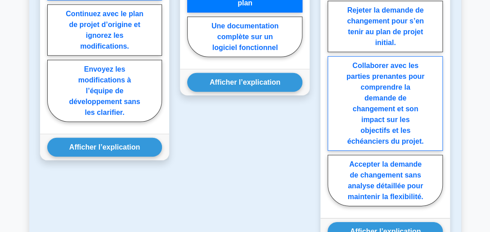  Describe the element at coordinates (385, 181) in the screenshot. I see `label: Accepter la demande de changement sans analyse détaillée pour maintenir la flexibilité.` at that location.